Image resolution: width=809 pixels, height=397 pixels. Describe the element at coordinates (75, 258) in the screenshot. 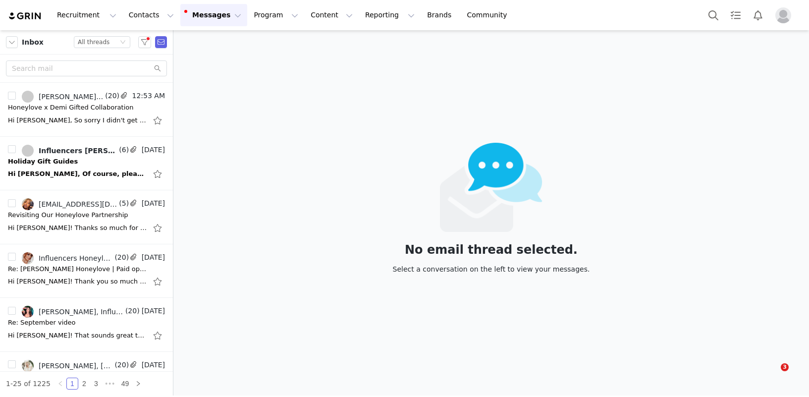

I see `div: Influencers Honeylove` at that location.